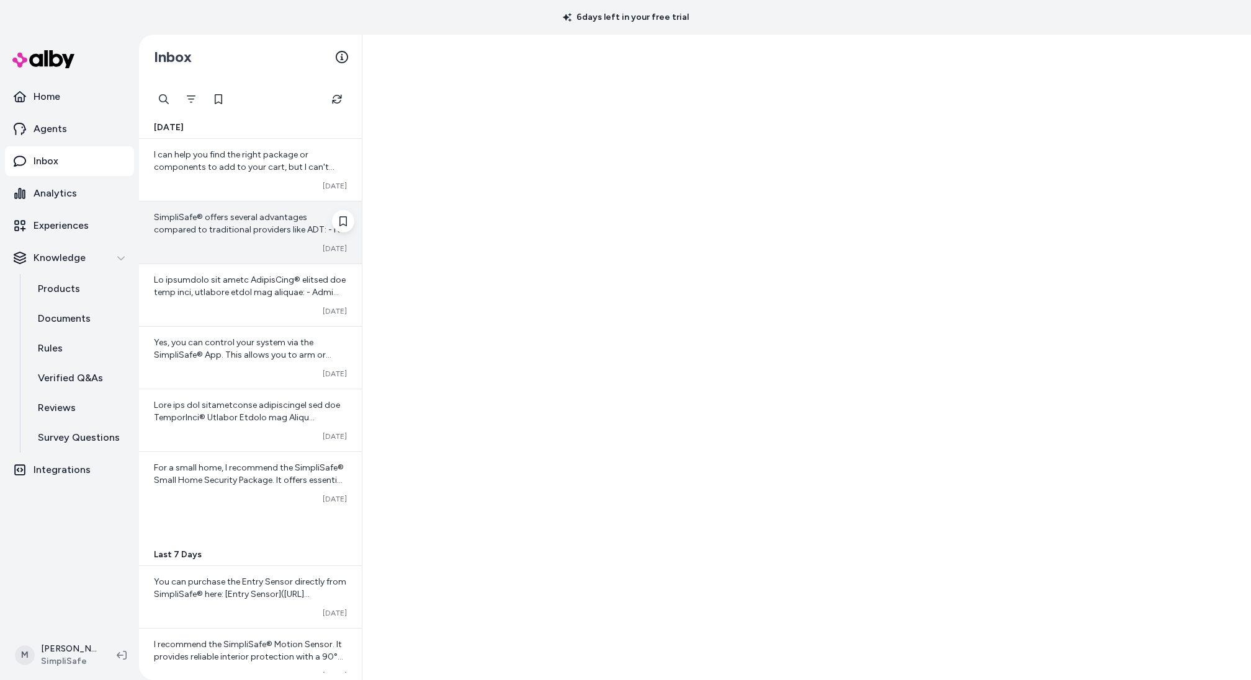  I want to click on a: Verified Q&As, so click(79, 378).